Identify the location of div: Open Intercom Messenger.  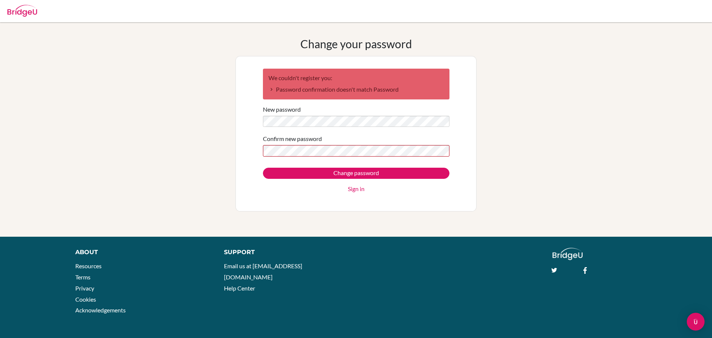
(696, 321).